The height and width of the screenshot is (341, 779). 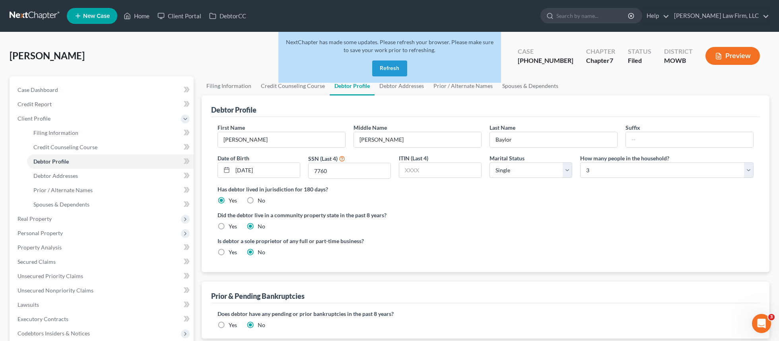 I want to click on div: Prior & Pending Bankruptcies, so click(x=258, y=296).